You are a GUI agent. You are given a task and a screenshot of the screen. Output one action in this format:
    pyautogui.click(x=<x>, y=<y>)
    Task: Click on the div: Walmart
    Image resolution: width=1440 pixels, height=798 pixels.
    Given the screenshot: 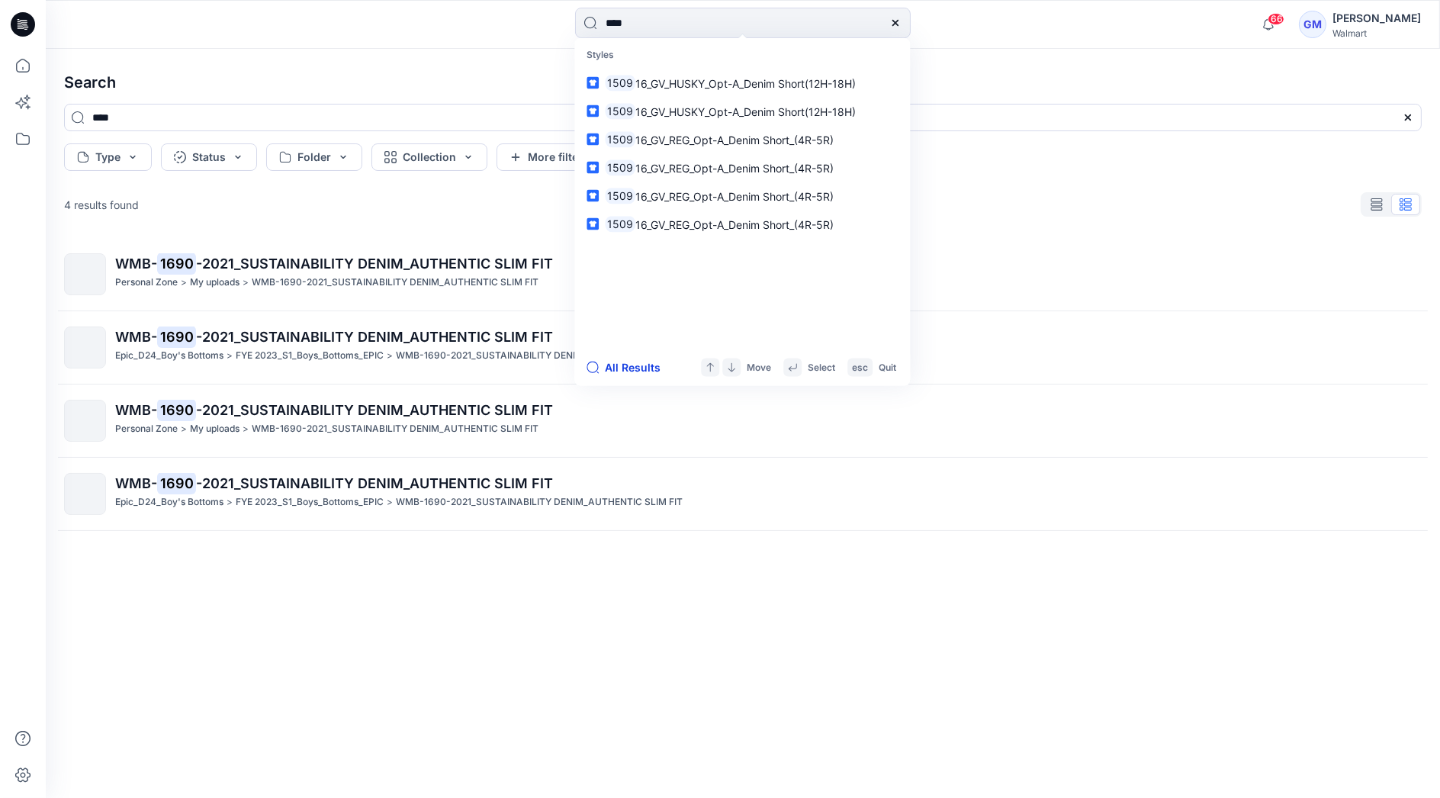 What is the action you would take?
    pyautogui.click(x=1377, y=33)
    